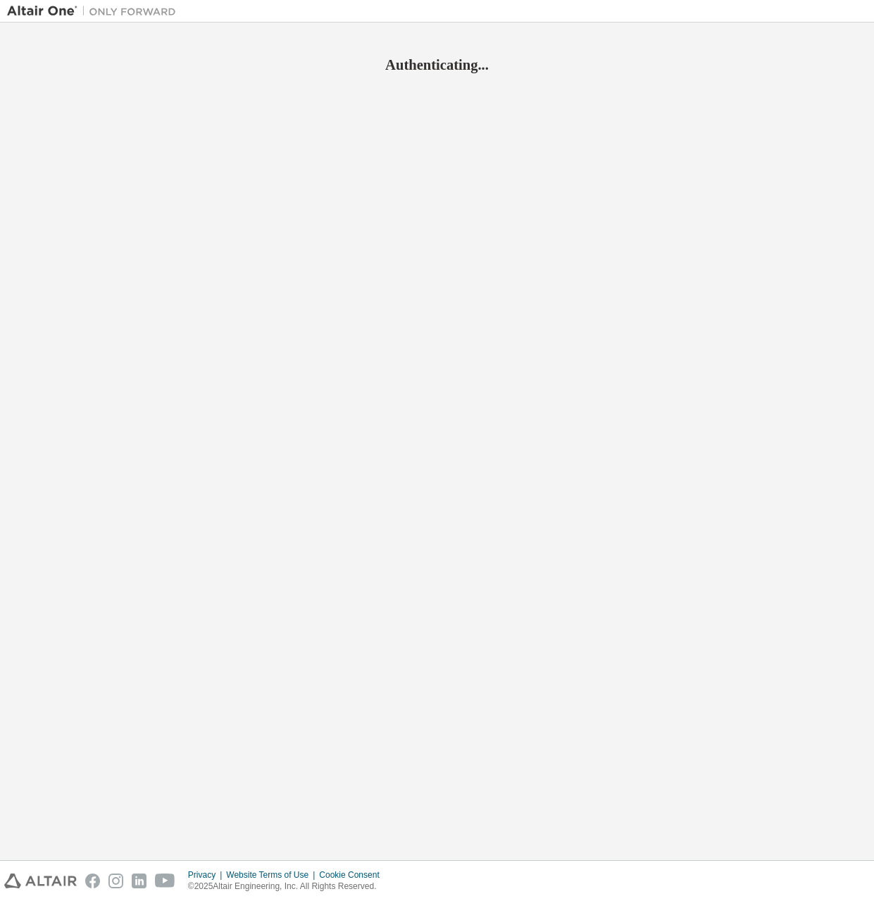 The image size is (874, 901). I want to click on img: linkedin.svg, so click(139, 881).